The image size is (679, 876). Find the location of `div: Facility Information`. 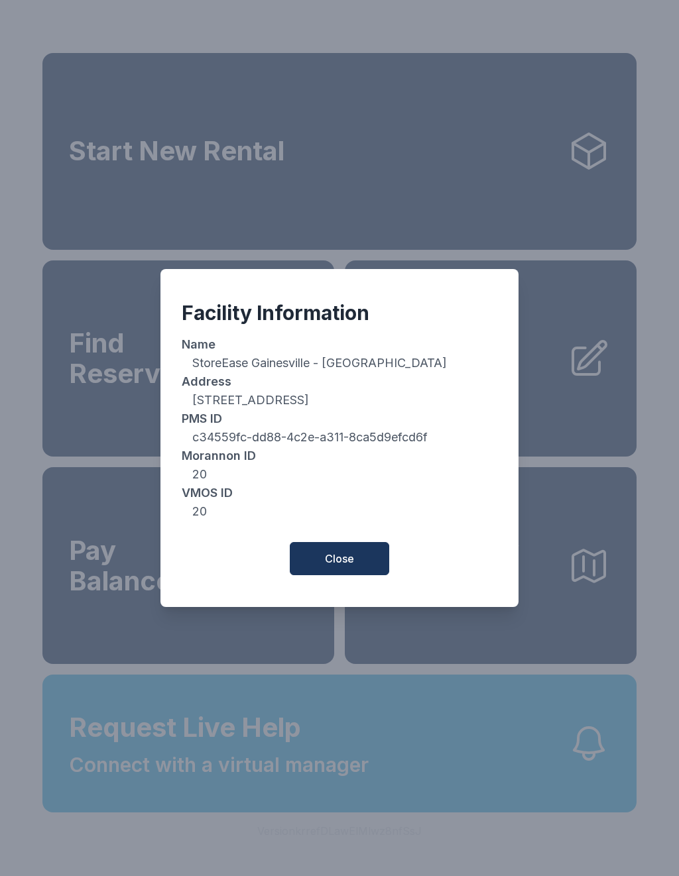

div: Facility Information is located at coordinates (339, 313).